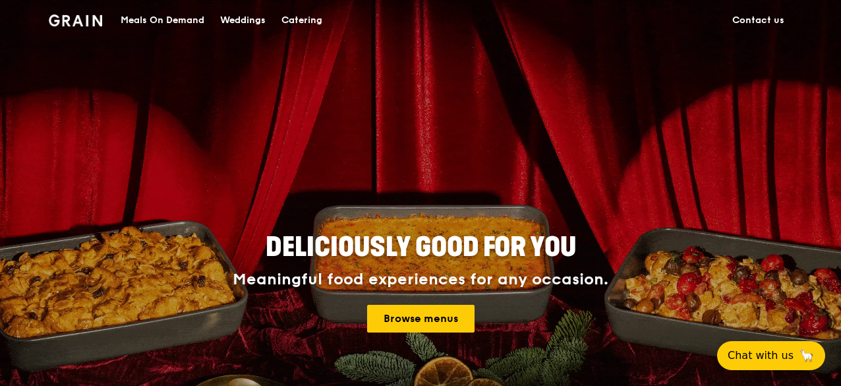 The width and height of the screenshot is (841, 386). What do you see at coordinates (421, 247) in the screenshot?
I see `span: Deliciously good for you` at bounding box center [421, 247].